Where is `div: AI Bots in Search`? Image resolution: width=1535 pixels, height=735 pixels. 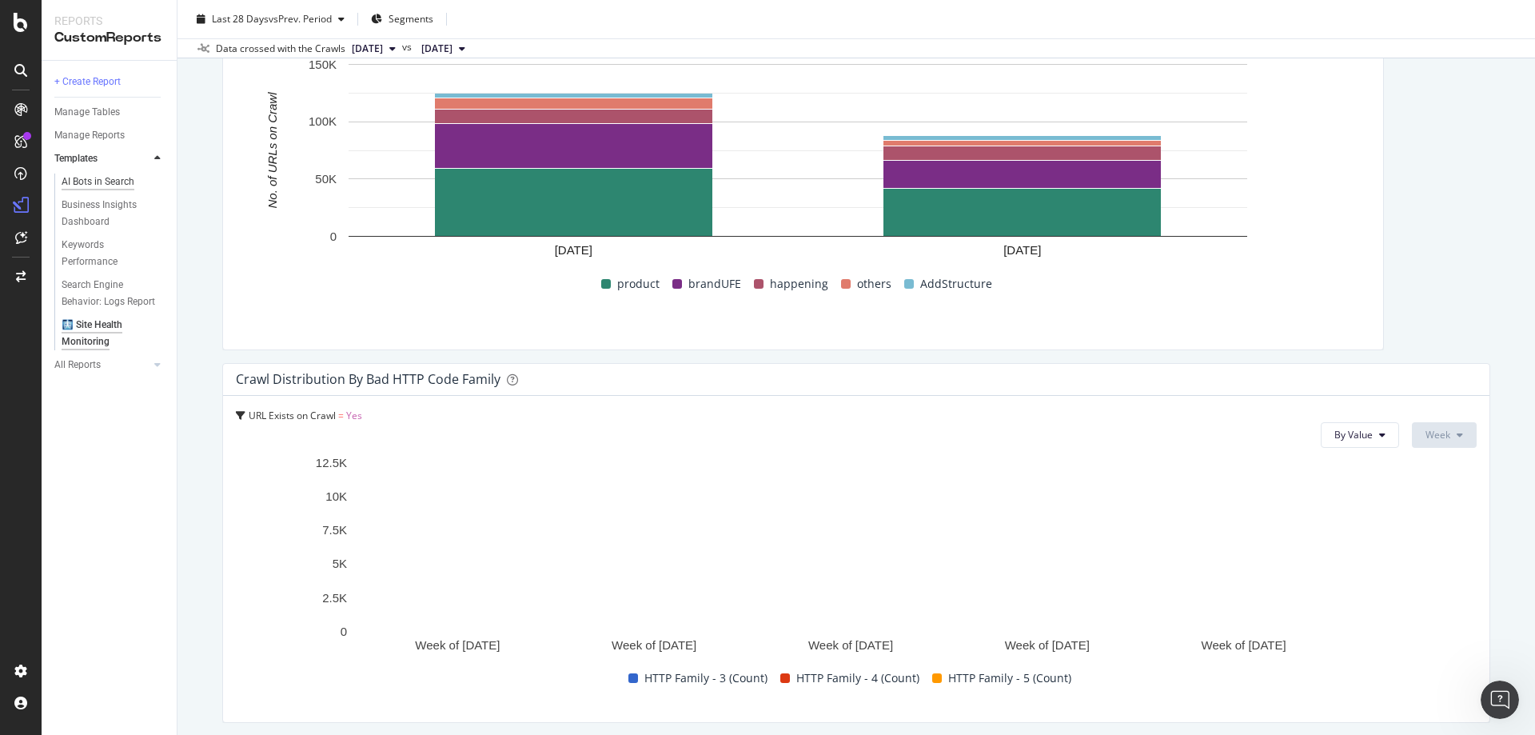
div: AI Bots in Search is located at coordinates (98, 181).